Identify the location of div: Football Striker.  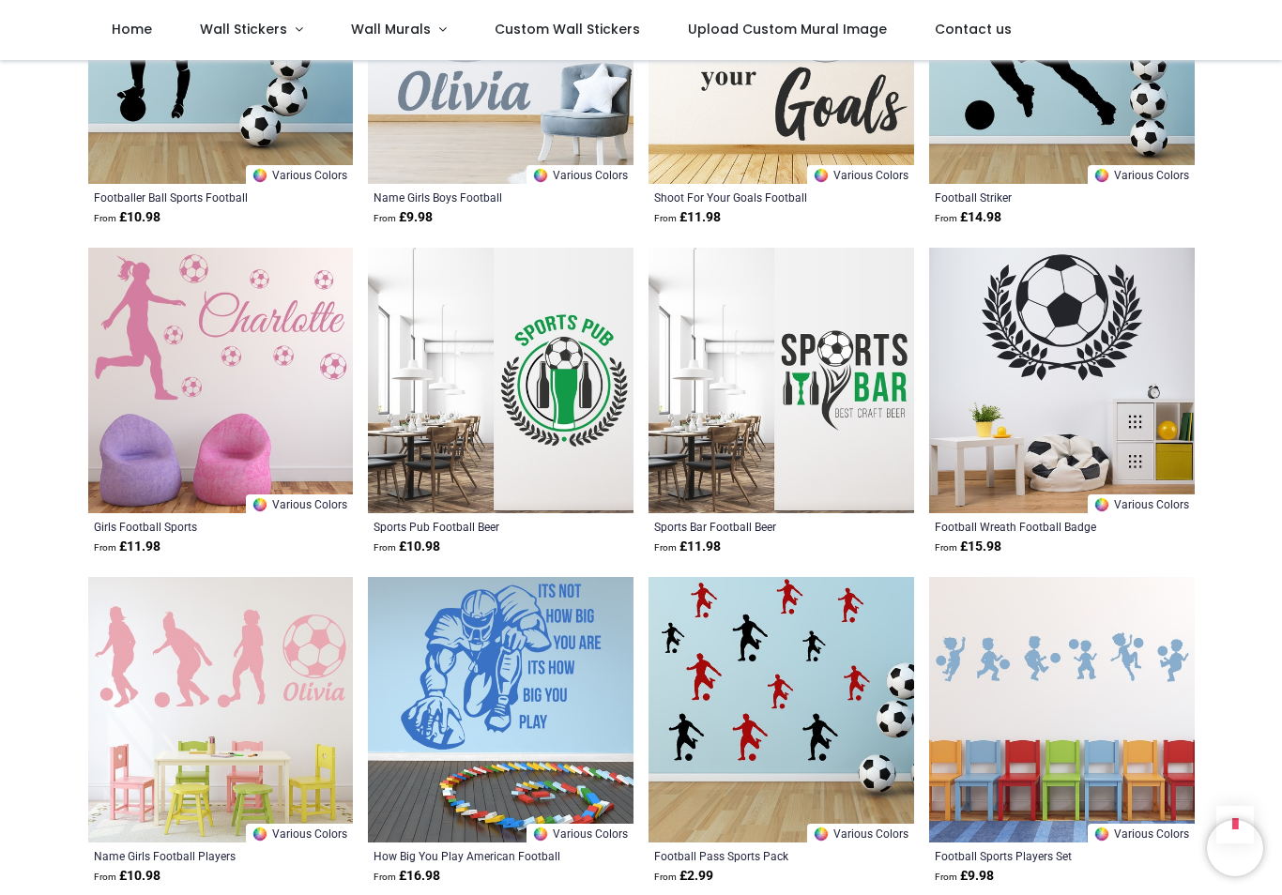
(1036, 197).